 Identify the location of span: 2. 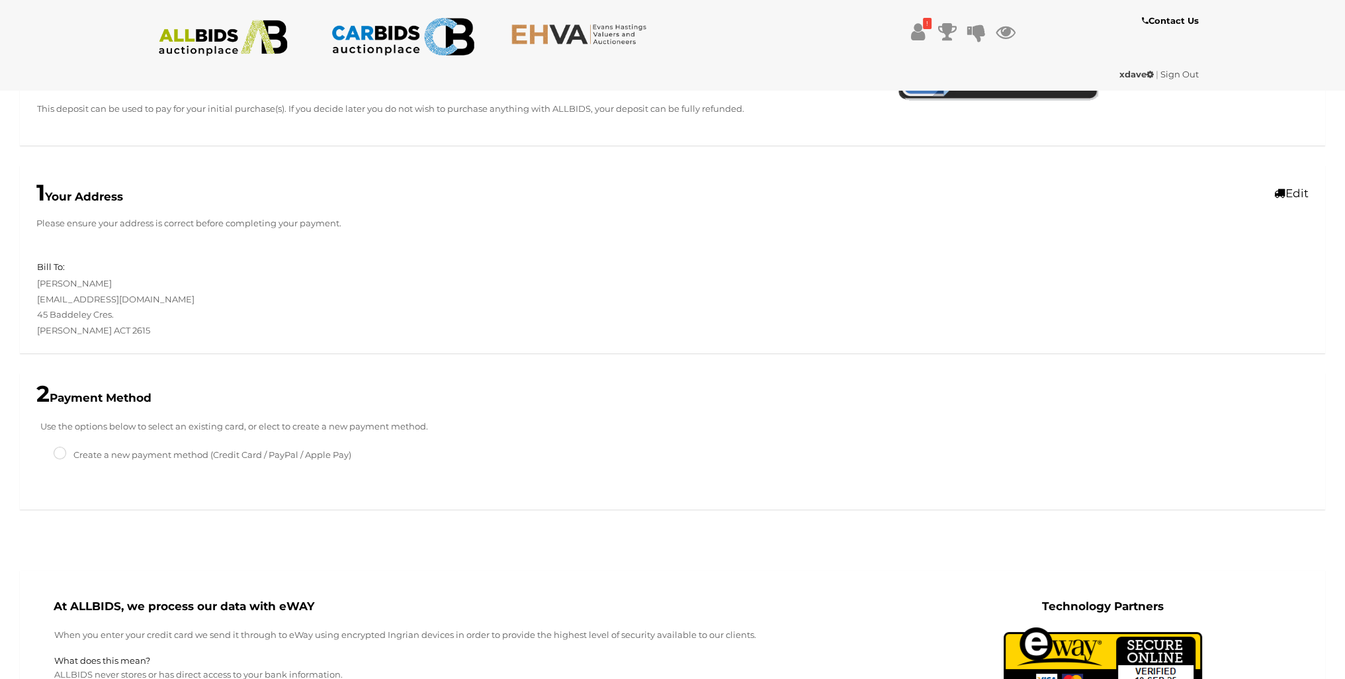
(43, 394).